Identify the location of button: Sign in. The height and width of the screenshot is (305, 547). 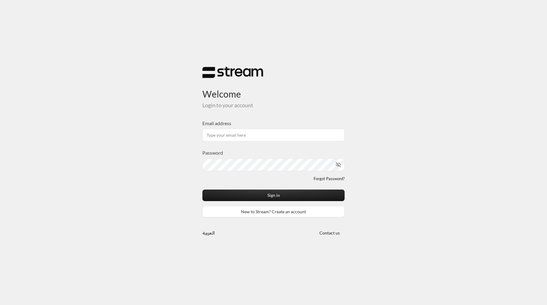
(274, 195).